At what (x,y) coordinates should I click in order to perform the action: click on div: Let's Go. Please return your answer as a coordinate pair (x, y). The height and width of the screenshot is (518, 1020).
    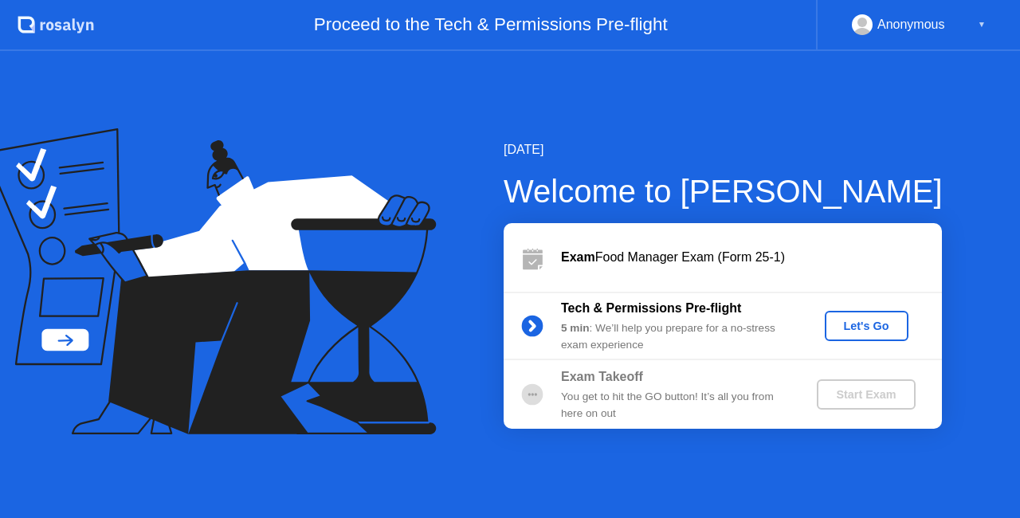
    Looking at the image, I should click on (866, 326).